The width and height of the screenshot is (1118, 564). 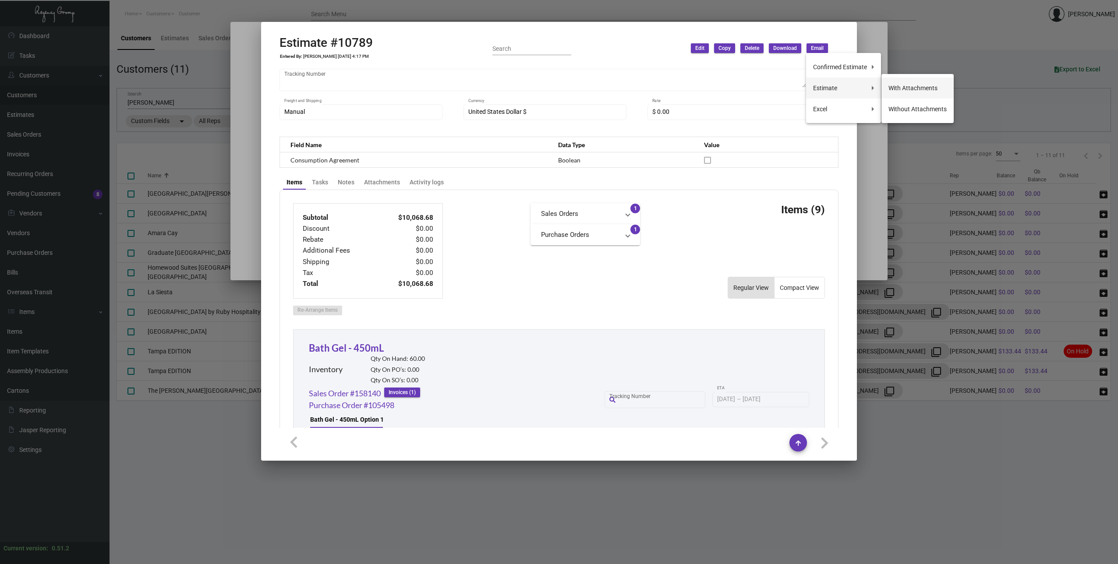 What do you see at coordinates (918, 109) in the screenshot?
I see `button: Without Attachments` at bounding box center [918, 109].